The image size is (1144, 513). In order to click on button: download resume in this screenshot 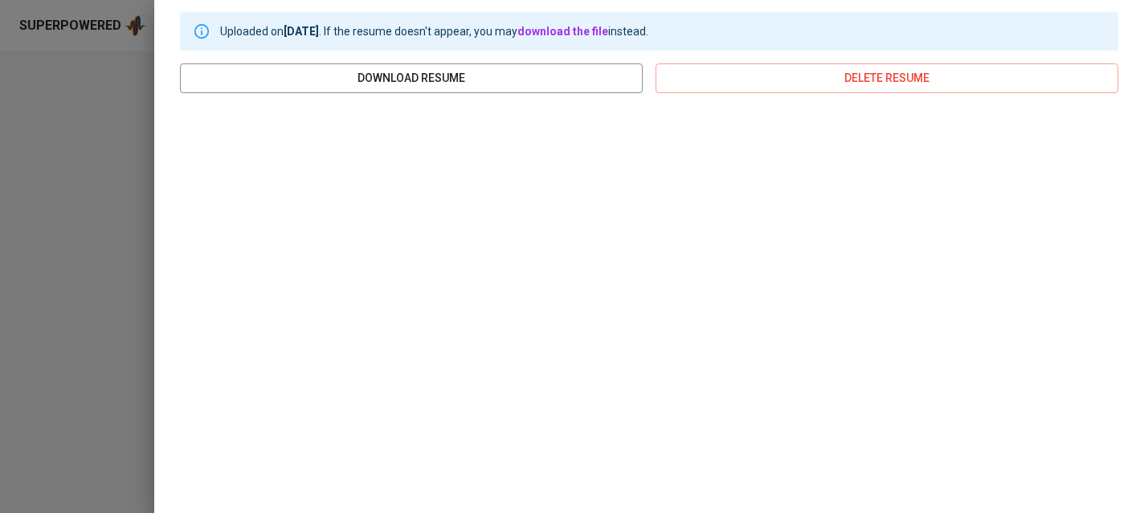, I will do `click(411, 78)`.